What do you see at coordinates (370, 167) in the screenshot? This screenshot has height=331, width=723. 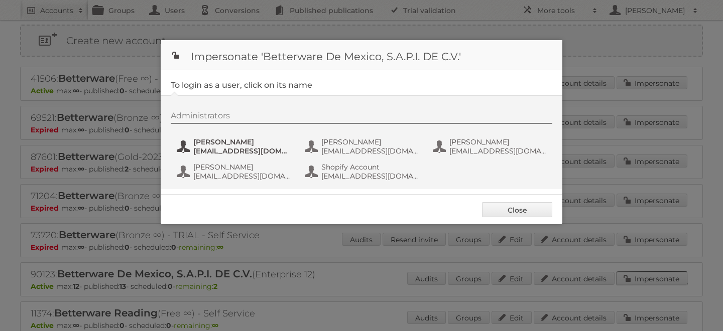 I see `span: Shopify Account` at bounding box center [370, 167].